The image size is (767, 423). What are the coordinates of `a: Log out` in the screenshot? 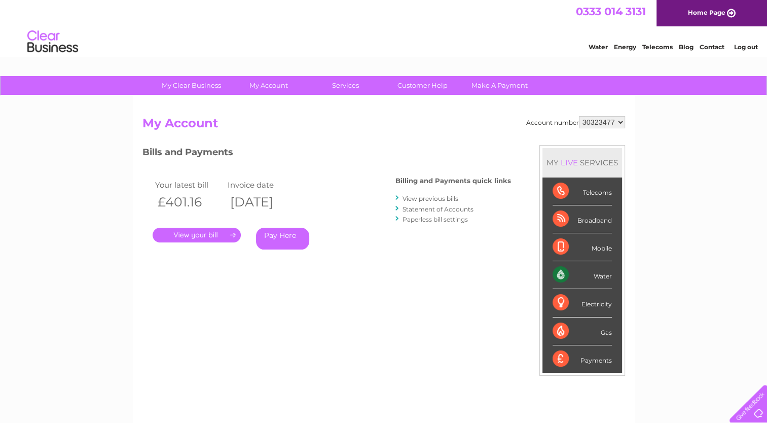 It's located at (745, 47).